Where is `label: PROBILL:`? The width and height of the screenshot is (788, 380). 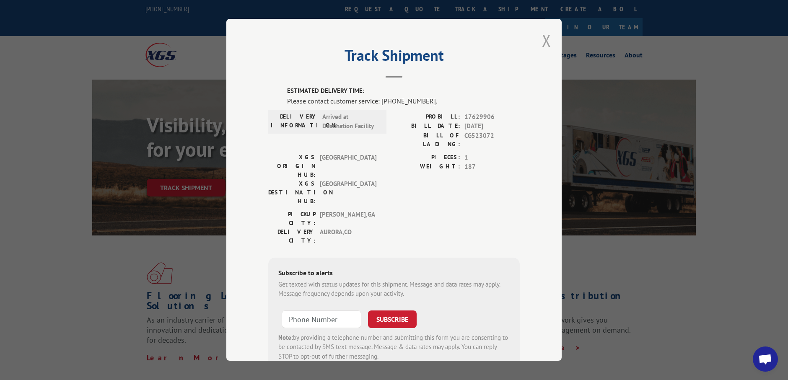 label: PROBILL: is located at coordinates (427, 117).